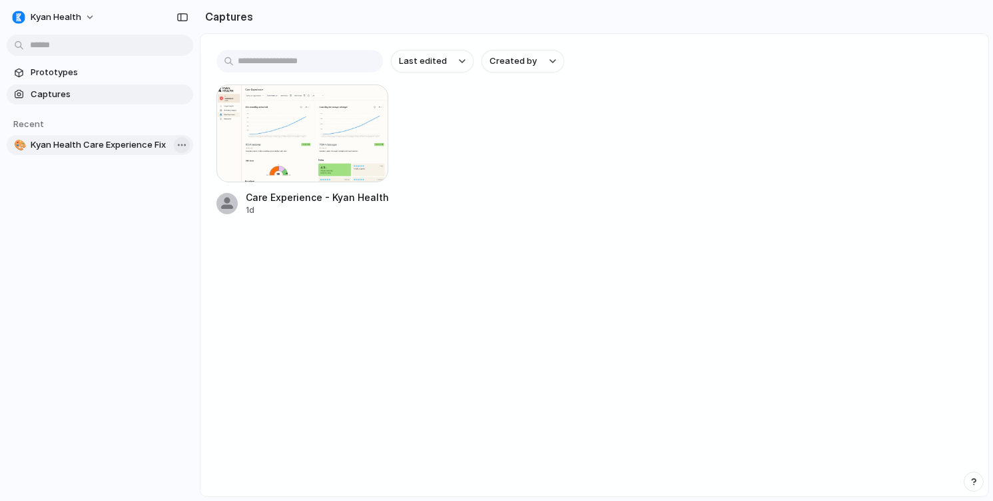 This screenshot has width=993, height=501. I want to click on button: Kyan Health, so click(54, 17).